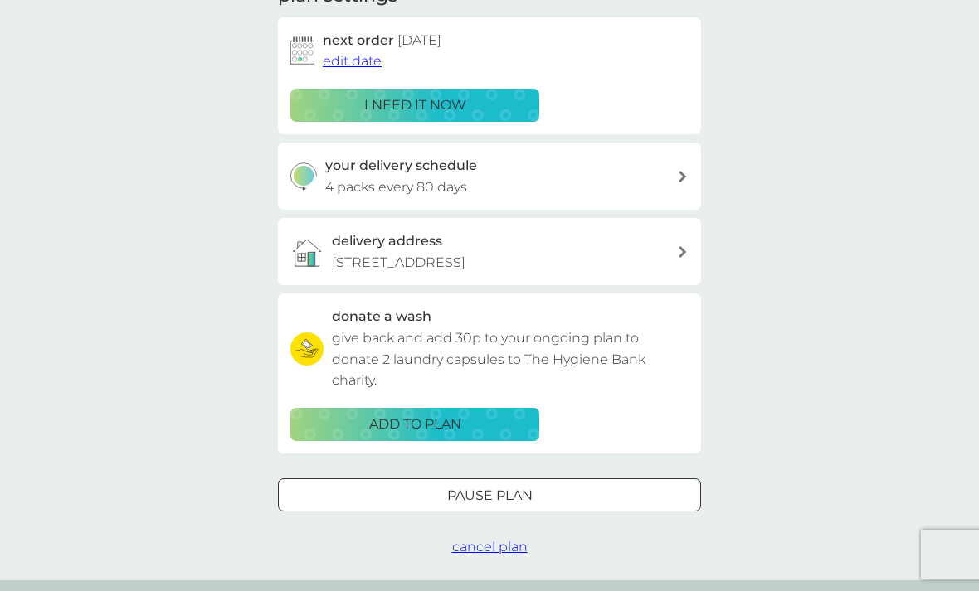 This screenshot has height=591, width=979. What do you see at coordinates (489, 495) in the screenshot?
I see `button: Pause plan` at bounding box center [489, 495].